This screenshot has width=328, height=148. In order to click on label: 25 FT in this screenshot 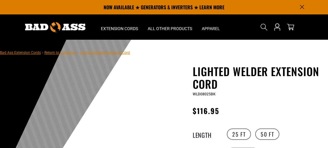, I will do `click(239, 135)`.